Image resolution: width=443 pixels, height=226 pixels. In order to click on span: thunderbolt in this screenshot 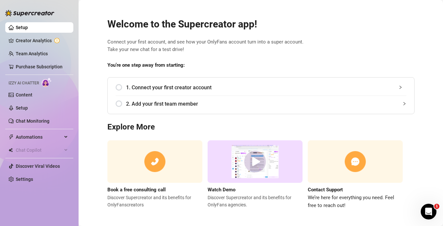, I will do `click(11, 137)`.